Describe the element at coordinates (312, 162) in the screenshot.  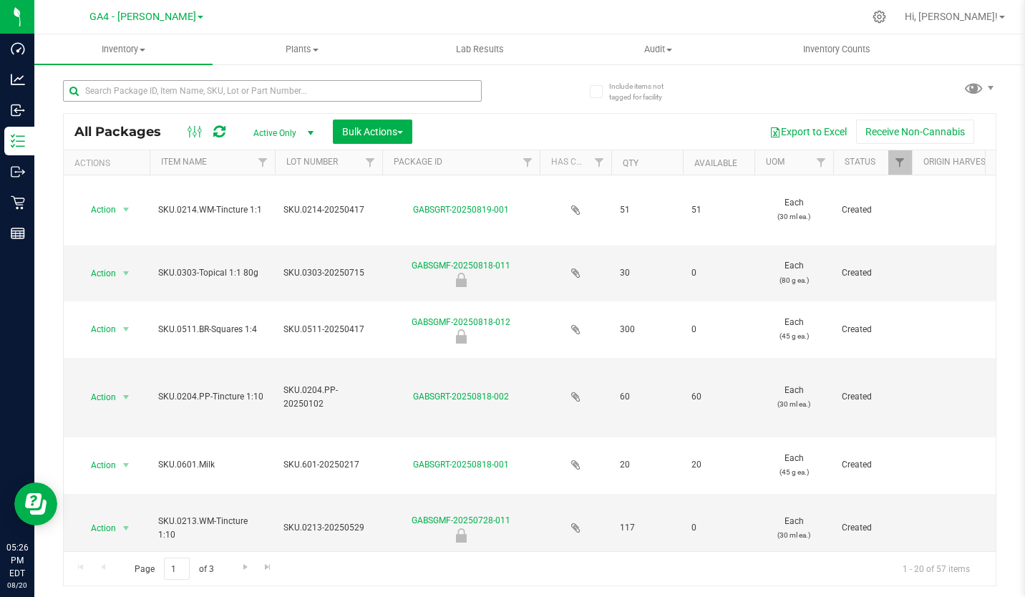
I see `a: Lot Number` at that location.